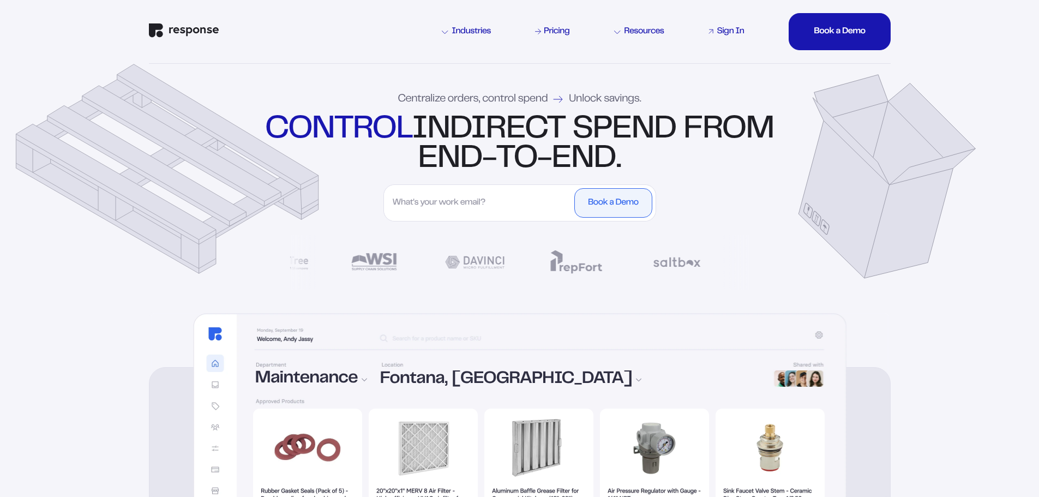  Describe the element at coordinates (613, 203) in the screenshot. I see `button: Book a Demo` at that location.